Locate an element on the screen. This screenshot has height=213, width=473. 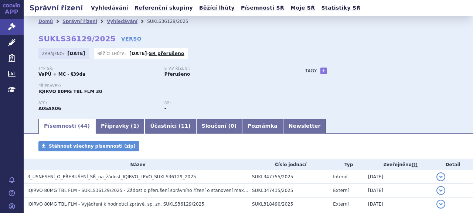
a: Moje SŘ is located at coordinates (302, 8).